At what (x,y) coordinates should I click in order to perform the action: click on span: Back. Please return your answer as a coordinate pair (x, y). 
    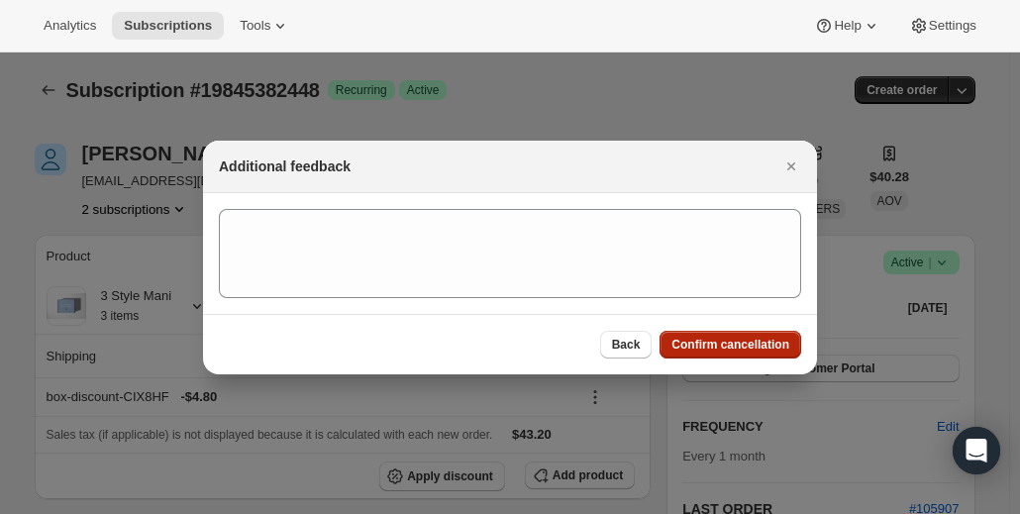
    Looking at the image, I should click on (626, 345).